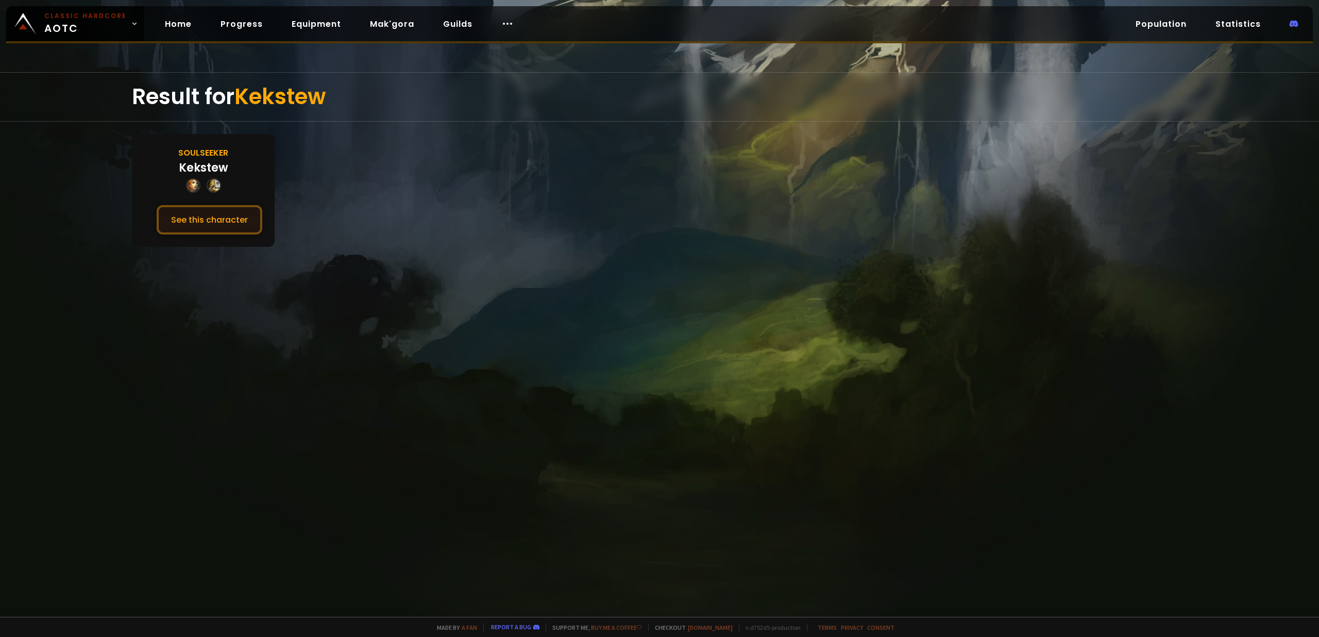 The height and width of the screenshot is (637, 1319). What do you see at coordinates (75, 24) in the screenshot?
I see `a: Classic HardcoreAOTC` at bounding box center [75, 24].